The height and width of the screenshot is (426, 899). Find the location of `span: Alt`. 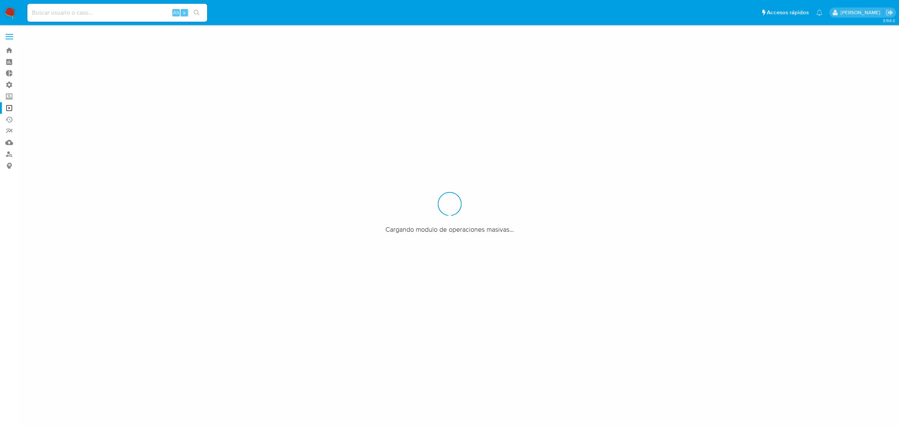

span: Alt is located at coordinates (176, 12).